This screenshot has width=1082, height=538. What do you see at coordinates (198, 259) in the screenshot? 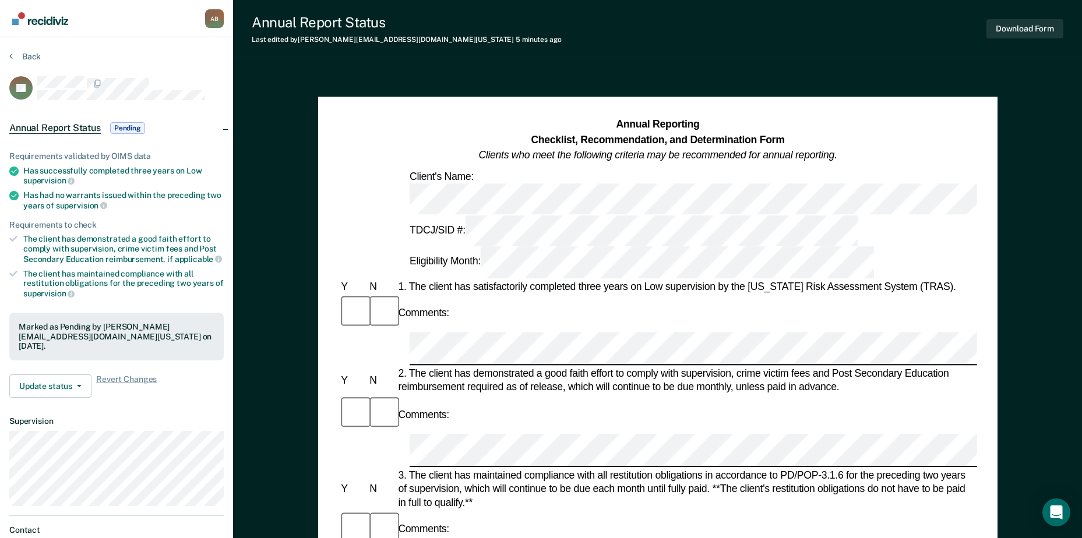
I see `span: applicable` at bounding box center [198, 259].